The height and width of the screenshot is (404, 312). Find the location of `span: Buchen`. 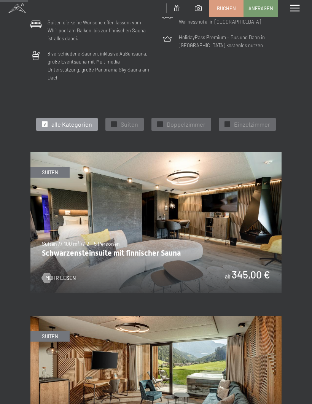

span: Buchen is located at coordinates (226, 8).